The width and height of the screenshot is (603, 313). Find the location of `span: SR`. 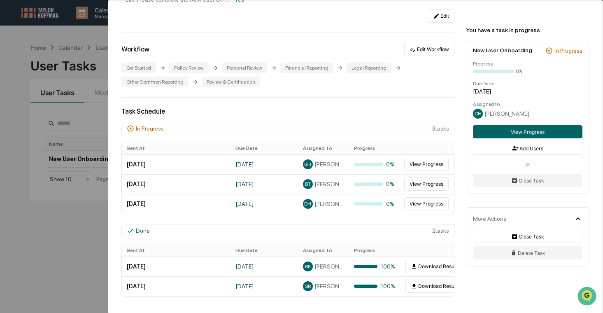

span: SR is located at coordinates (308, 286).